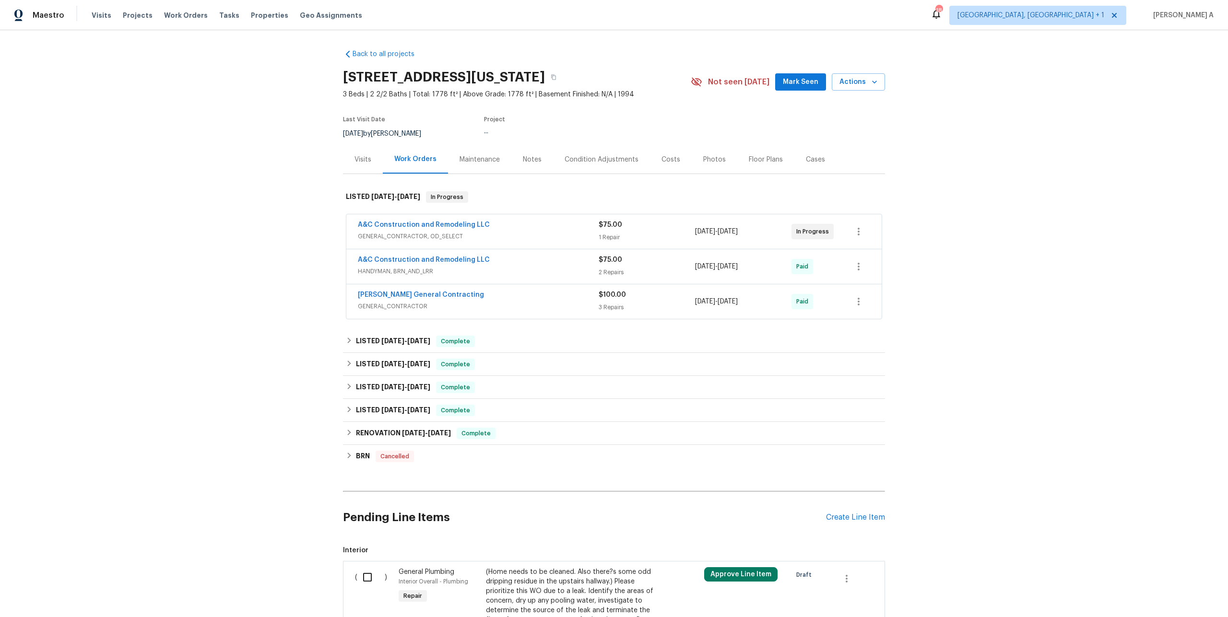  What do you see at coordinates (229, 15) in the screenshot?
I see `span: Tasks` at bounding box center [229, 15].